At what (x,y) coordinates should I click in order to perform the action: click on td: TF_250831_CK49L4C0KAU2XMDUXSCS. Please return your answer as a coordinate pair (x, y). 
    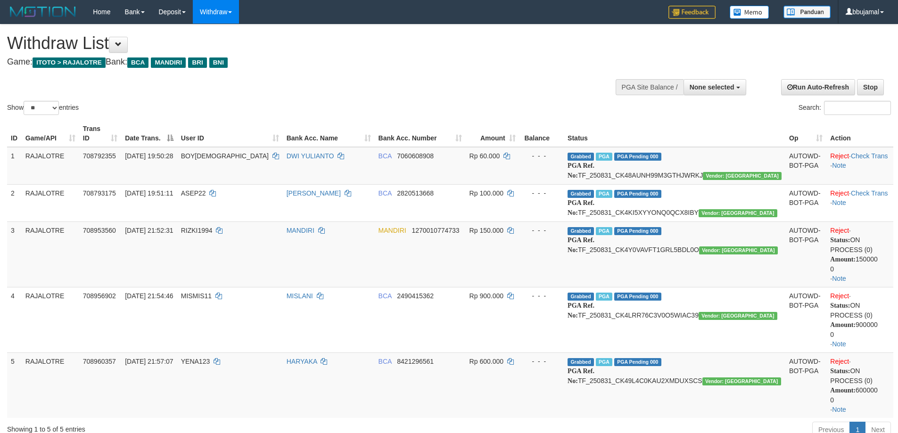
    Looking at the image, I should click on (675, 385).